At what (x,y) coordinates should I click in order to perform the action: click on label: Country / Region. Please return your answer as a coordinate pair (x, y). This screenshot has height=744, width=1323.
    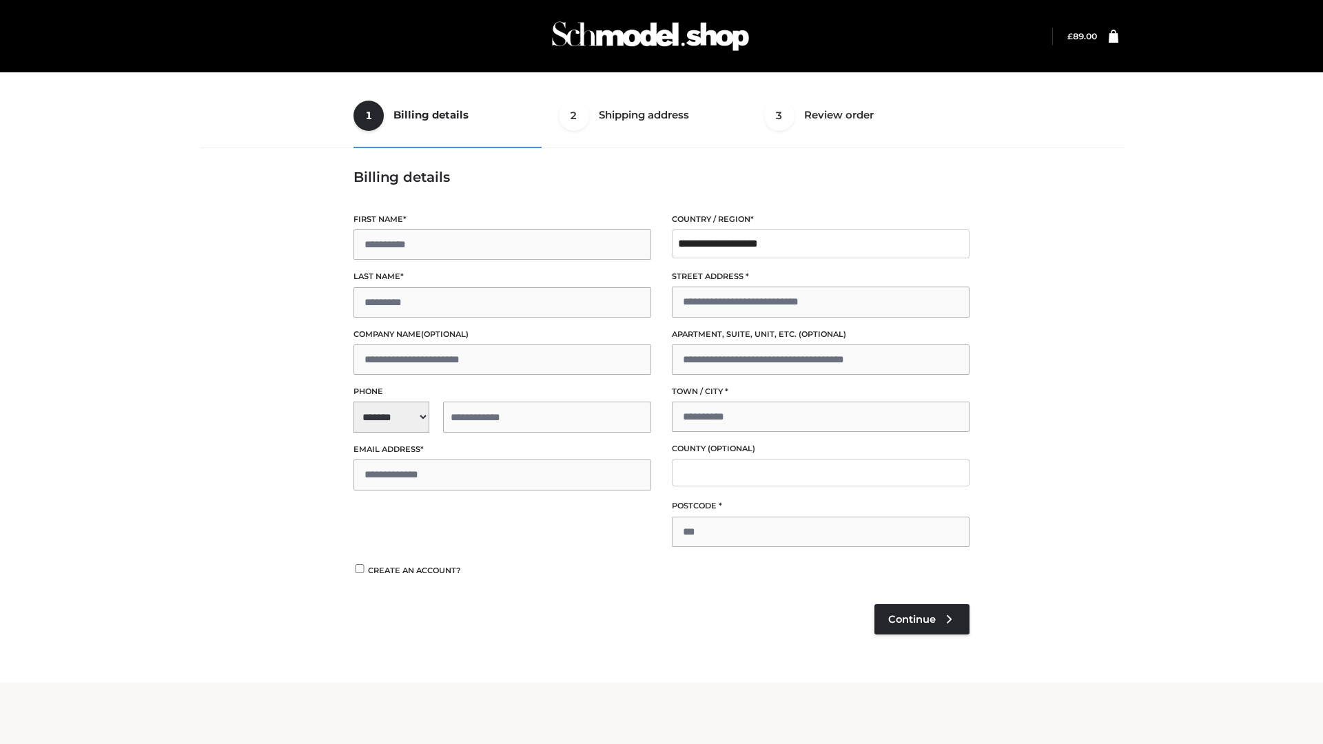
    Looking at the image, I should click on (821, 219).